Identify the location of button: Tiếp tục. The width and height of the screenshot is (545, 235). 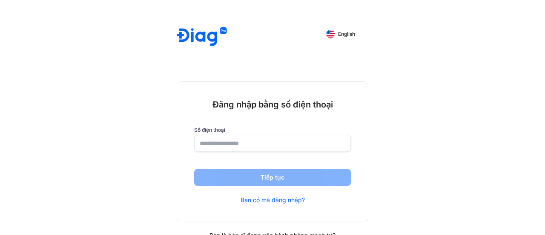
(273, 177).